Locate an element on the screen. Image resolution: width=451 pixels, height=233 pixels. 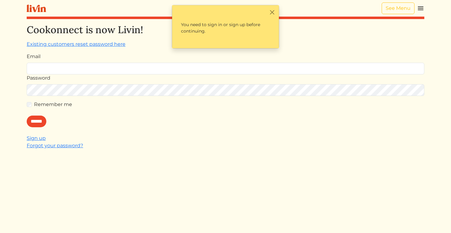
a: Existing customers reset password here is located at coordinates (76, 44).